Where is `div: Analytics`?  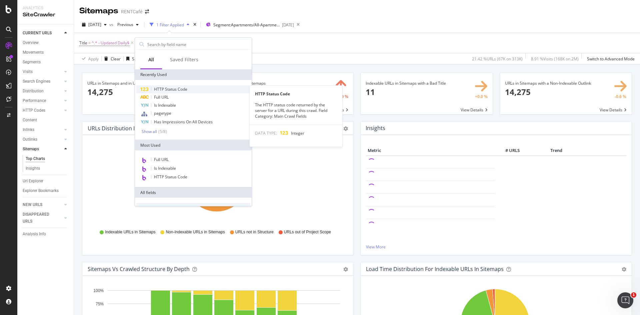
div: Analytics is located at coordinates (45, 8).